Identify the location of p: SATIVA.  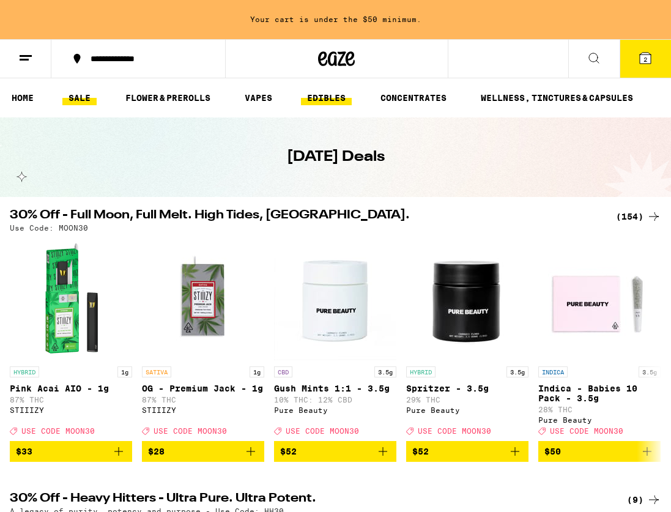
(157, 372).